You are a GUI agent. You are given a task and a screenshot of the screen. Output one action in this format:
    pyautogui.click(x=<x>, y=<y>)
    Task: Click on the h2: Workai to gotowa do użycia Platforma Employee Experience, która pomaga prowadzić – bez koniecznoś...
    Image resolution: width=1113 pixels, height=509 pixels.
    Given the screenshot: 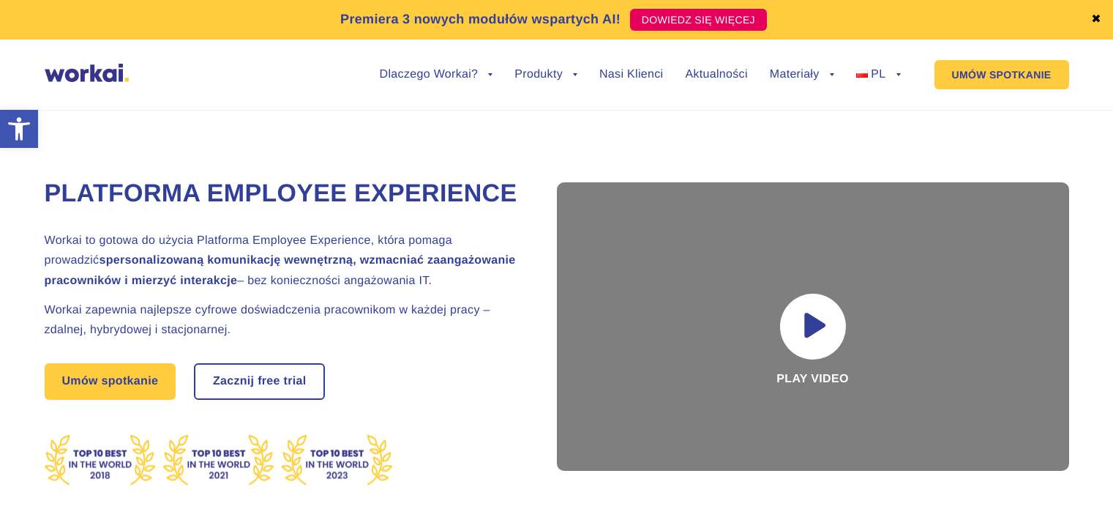 What is the action you would take?
    pyautogui.click(x=283, y=261)
    